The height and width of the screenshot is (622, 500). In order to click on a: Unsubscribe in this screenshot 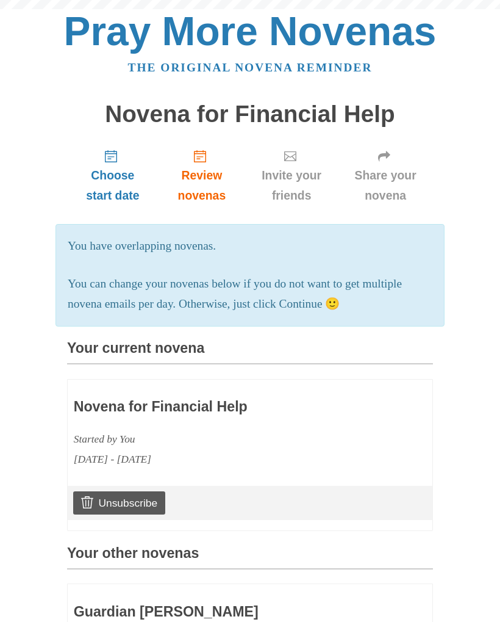, I will do `click(119, 503)`.